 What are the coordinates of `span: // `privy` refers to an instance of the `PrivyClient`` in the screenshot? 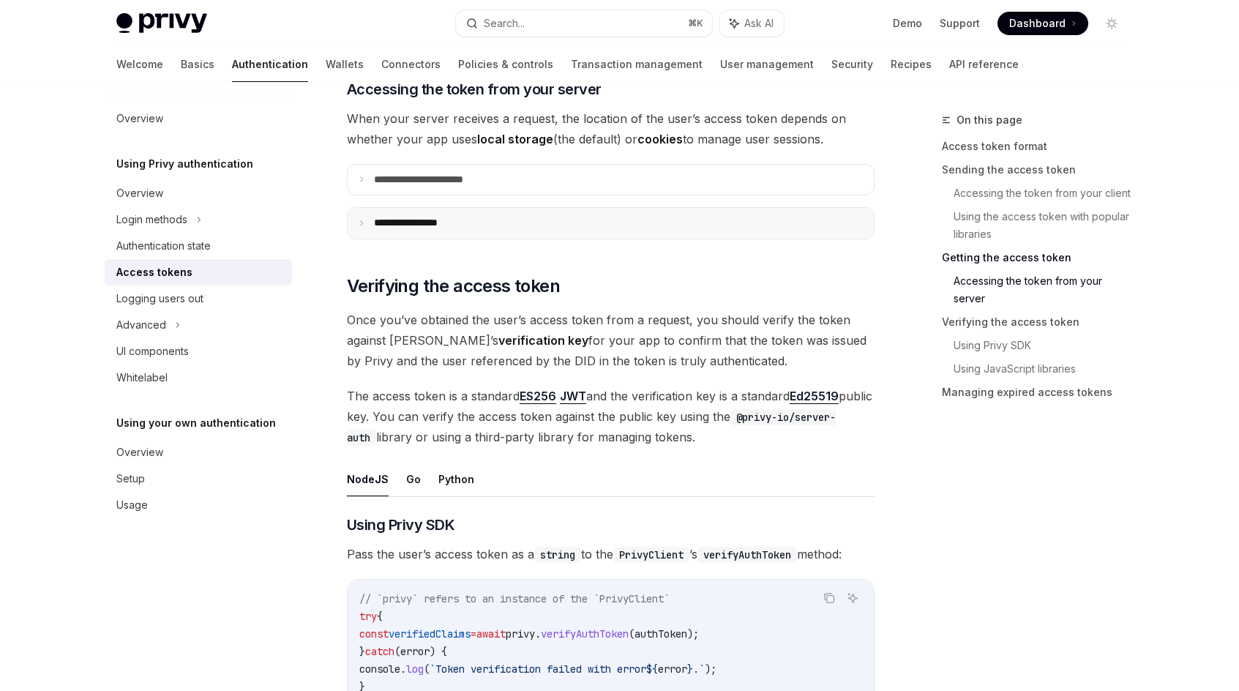 It's located at (514, 598).